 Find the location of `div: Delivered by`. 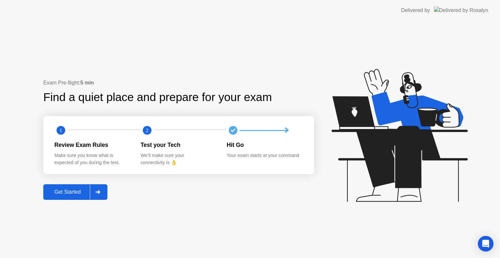

div: Delivered by is located at coordinates (415, 10).